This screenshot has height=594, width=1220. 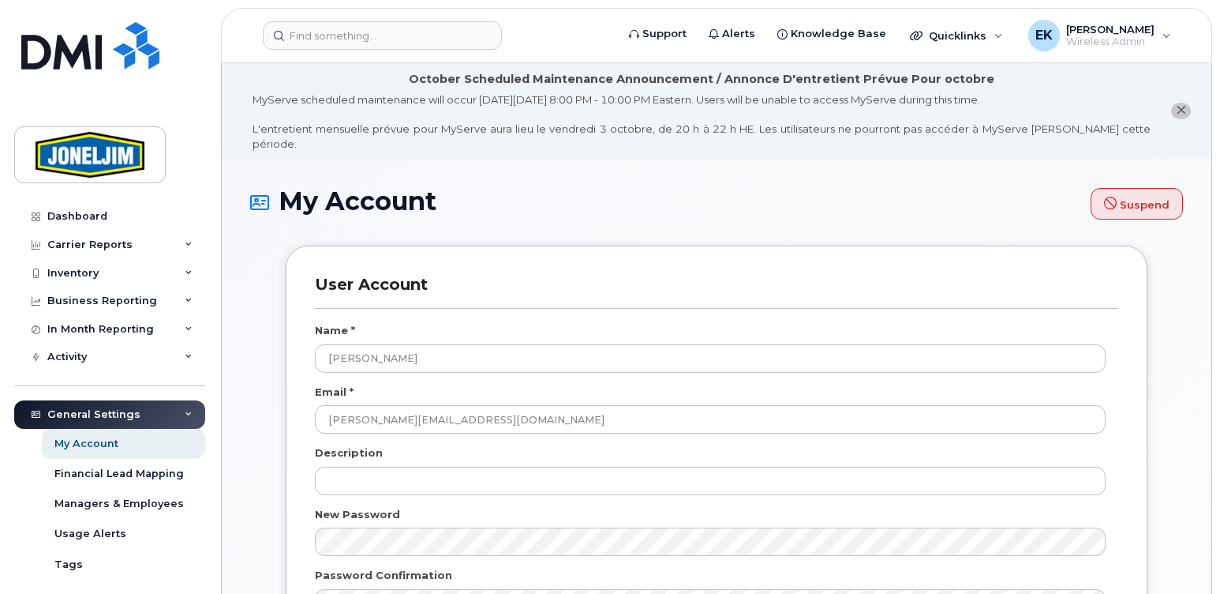 I want to click on label: Password Confirmation, so click(x=384, y=575).